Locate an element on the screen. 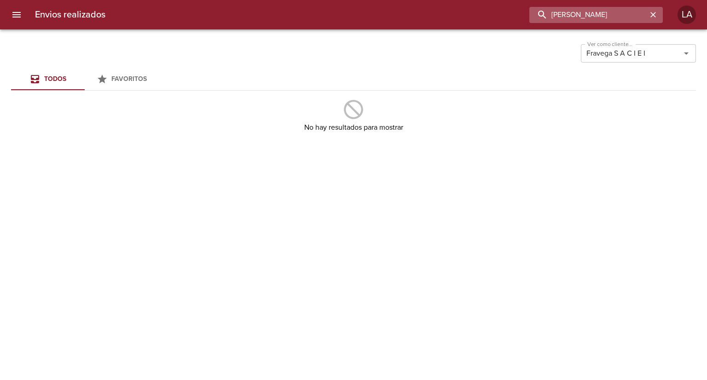 This screenshot has height=380, width=707. div: Tabs Envios is located at coordinates (85, 79).